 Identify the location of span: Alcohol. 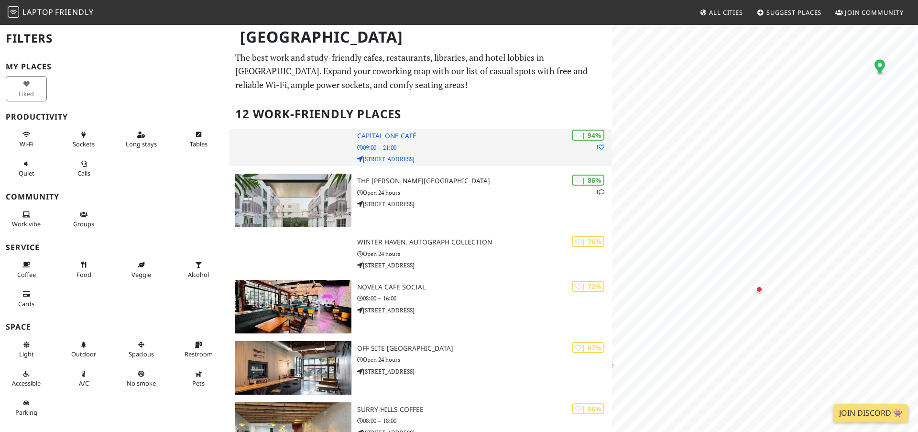
(198, 275).